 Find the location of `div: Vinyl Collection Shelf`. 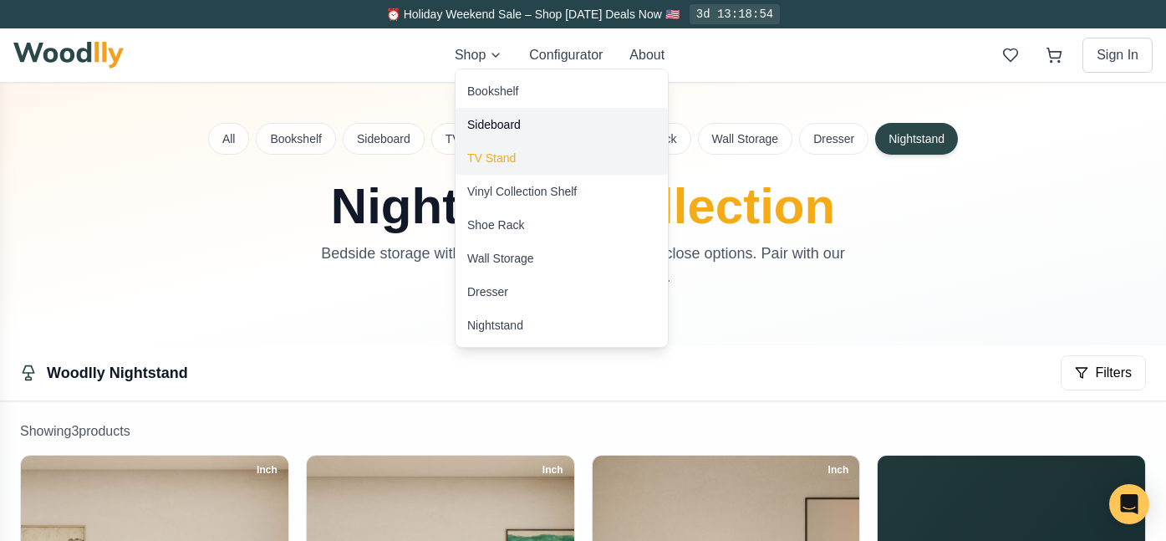

div: Vinyl Collection Shelf is located at coordinates (522, 191).